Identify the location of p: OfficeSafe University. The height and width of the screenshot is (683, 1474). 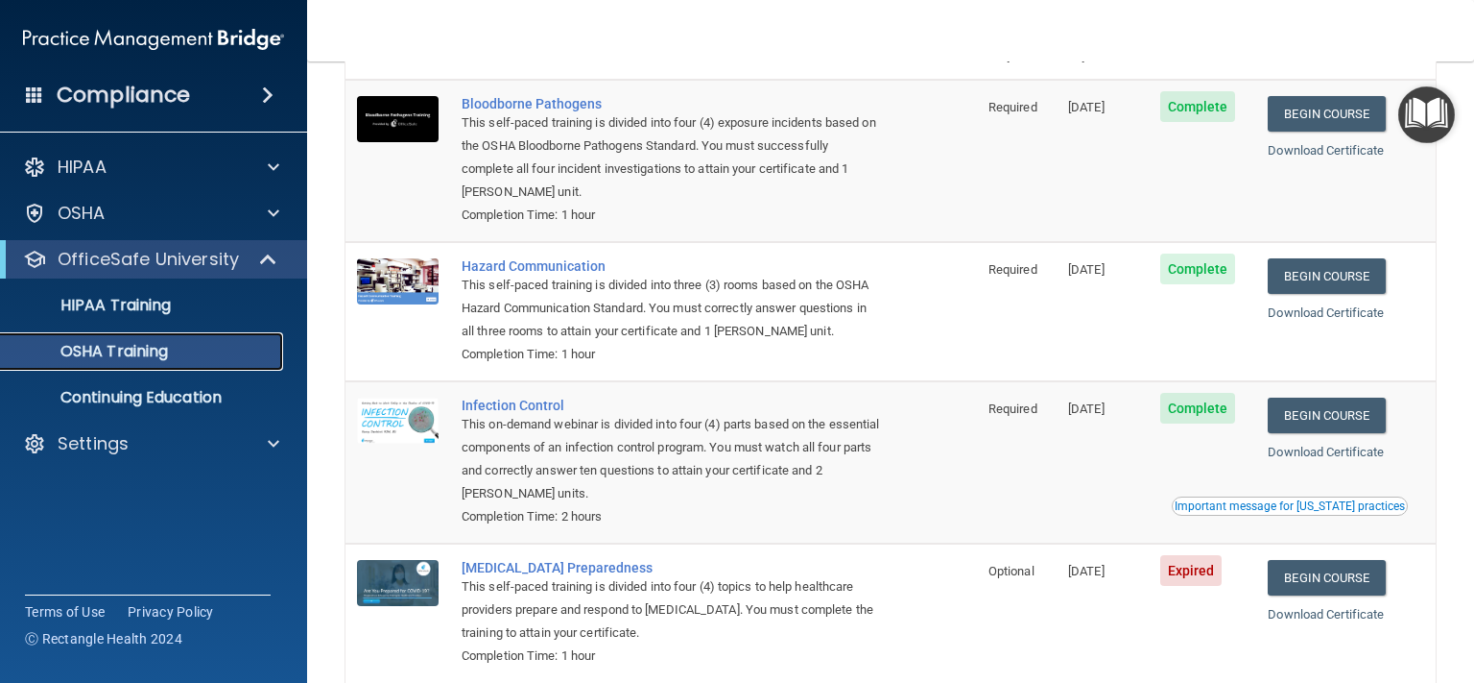
(148, 259).